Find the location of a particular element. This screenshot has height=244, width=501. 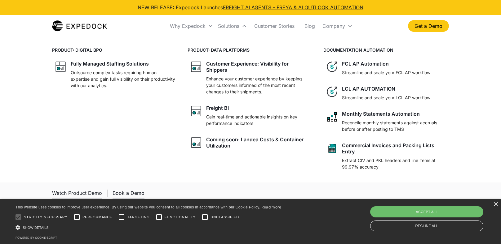

p: Streamline and scale your FCL AP workflow is located at coordinates (386, 73).